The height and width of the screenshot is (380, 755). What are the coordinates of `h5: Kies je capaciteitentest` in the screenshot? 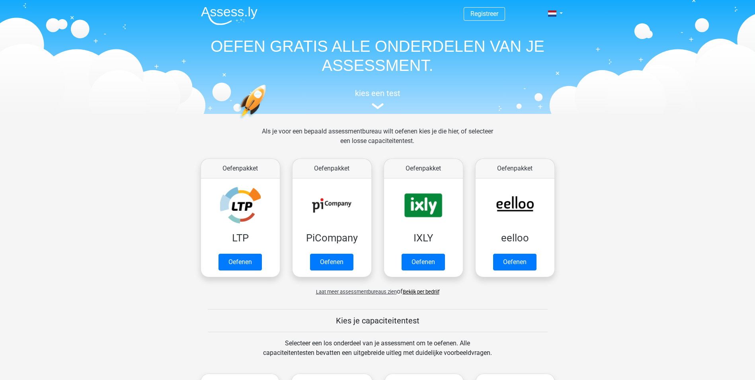 It's located at (378, 320).